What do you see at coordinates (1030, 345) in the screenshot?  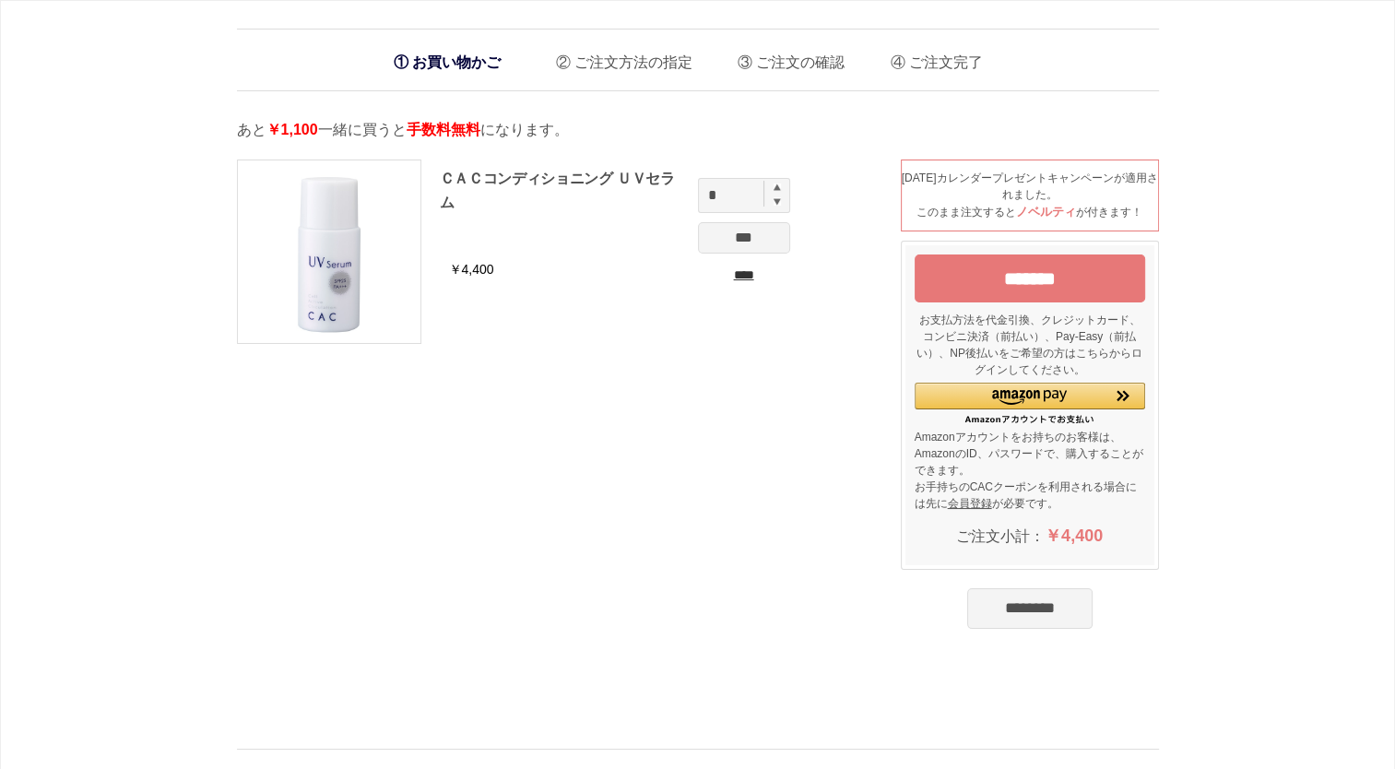 I see `p: お支払方法を代金引換、クレジットカード、コンビニ決済（前払い）、Pay-Easy（前払い）、NP後払いをご希望の方はこちらからログインしてください。` at bounding box center [1030, 345].